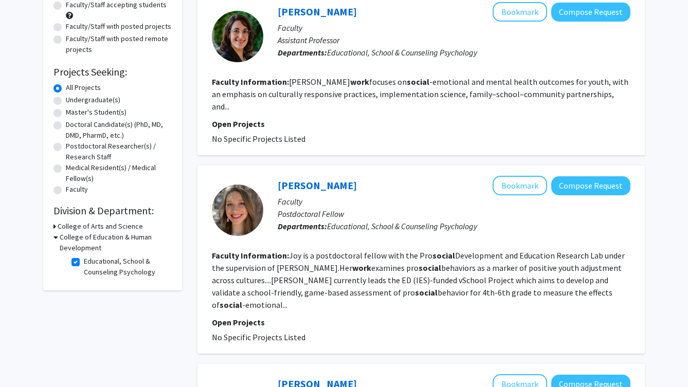  Describe the element at coordinates (519, 12) in the screenshot. I see `button: Add Rachel Santiago to Bookmarks` at that location.